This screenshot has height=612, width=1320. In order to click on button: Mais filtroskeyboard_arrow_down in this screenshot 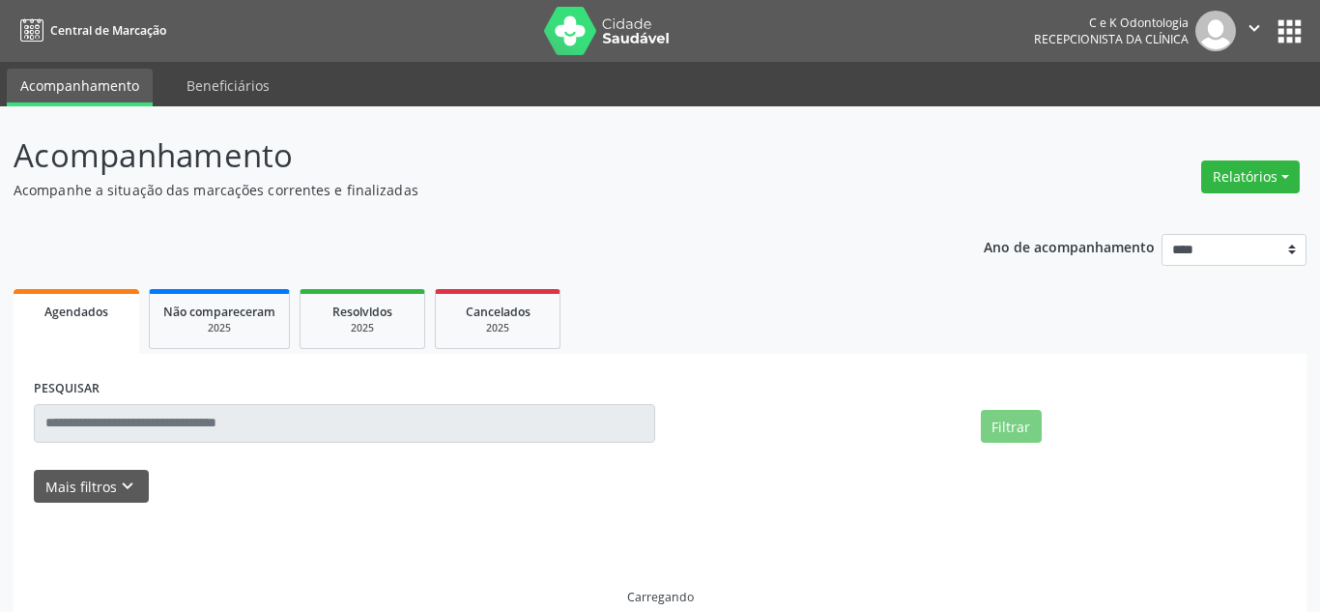, I will do `click(91, 486)`.